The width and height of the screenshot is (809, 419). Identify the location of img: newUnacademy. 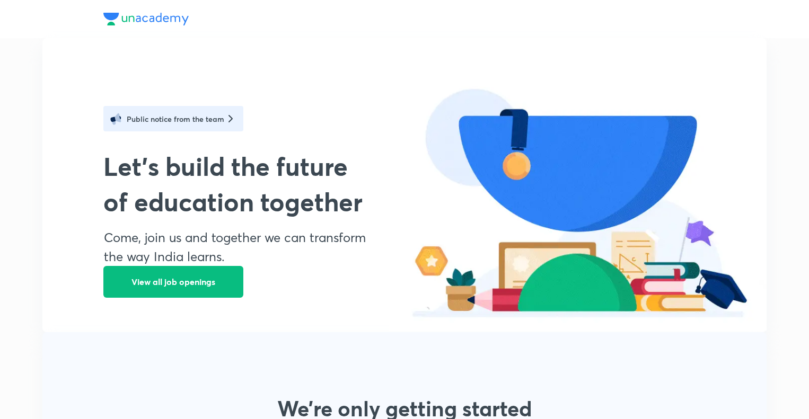
(578, 193).